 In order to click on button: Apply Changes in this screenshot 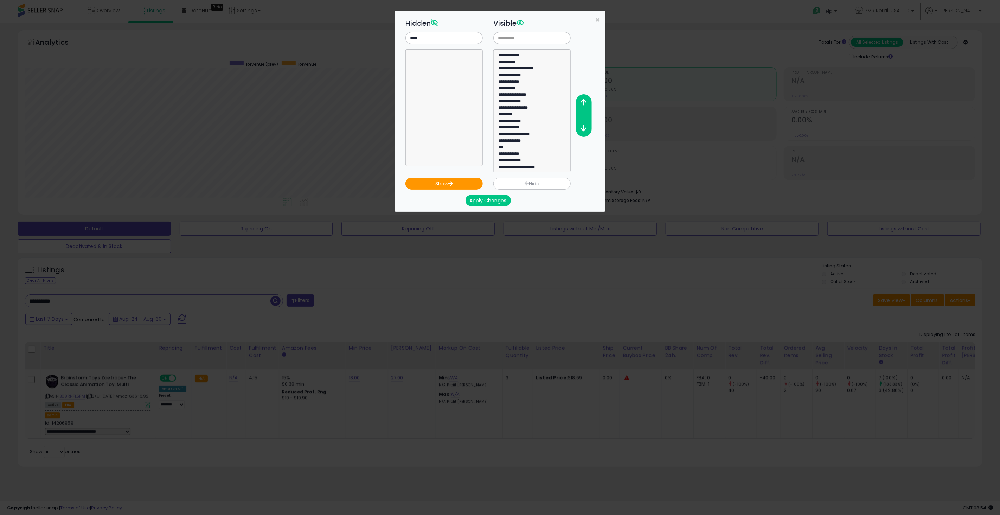, I will do `click(488, 200)`.